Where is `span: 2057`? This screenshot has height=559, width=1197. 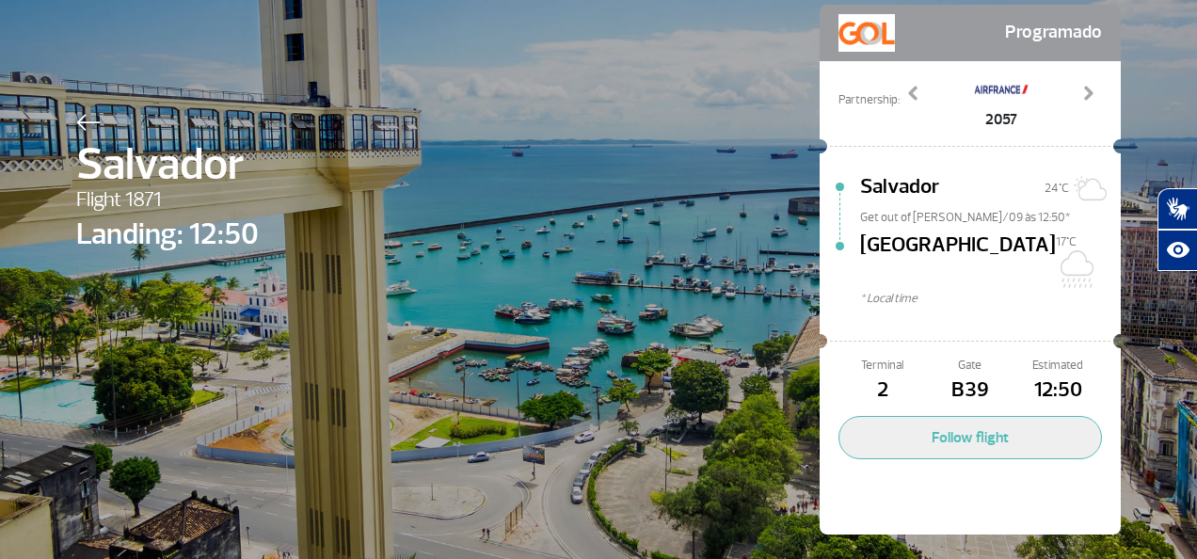
span: 2057 is located at coordinates (1001, 119).